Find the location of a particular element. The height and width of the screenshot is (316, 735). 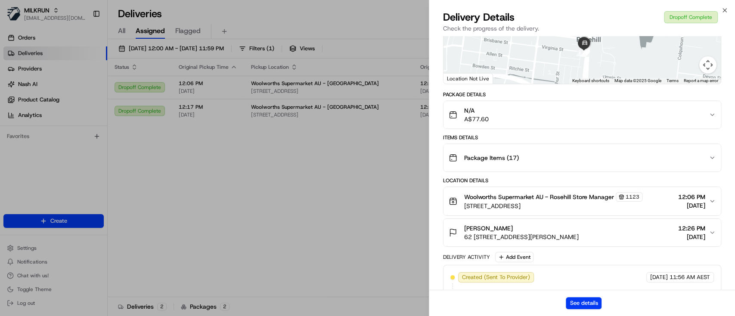

button: Package Items (17) is located at coordinates (582, 158).